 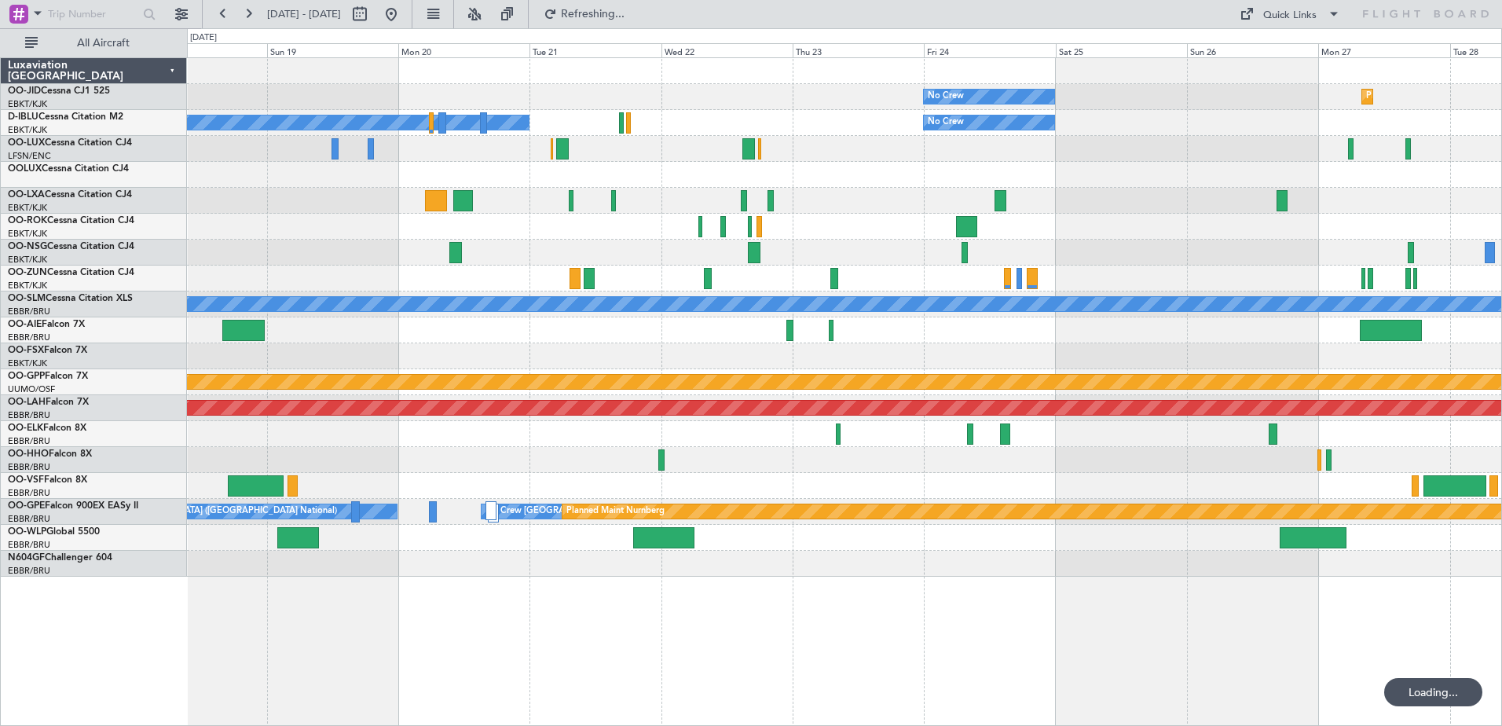 What do you see at coordinates (93, 14) in the screenshot?
I see `input: Trip Number` at bounding box center [93, 14].